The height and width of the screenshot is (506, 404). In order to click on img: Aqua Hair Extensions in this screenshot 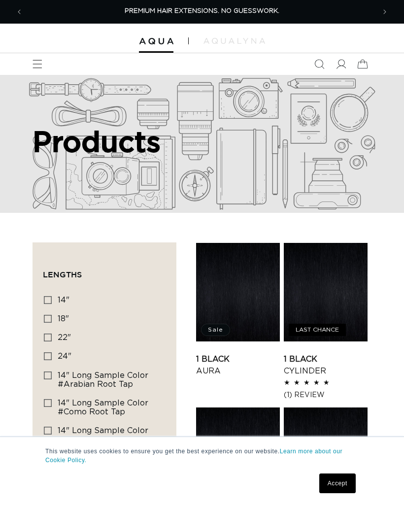, I will do `click(156, 41)`.